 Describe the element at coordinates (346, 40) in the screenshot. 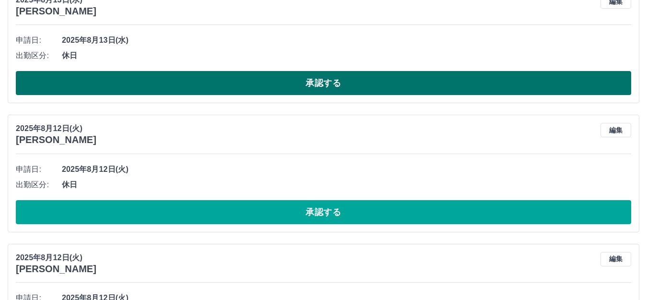

I see `span: 2025年8月13日(水)` at that location.